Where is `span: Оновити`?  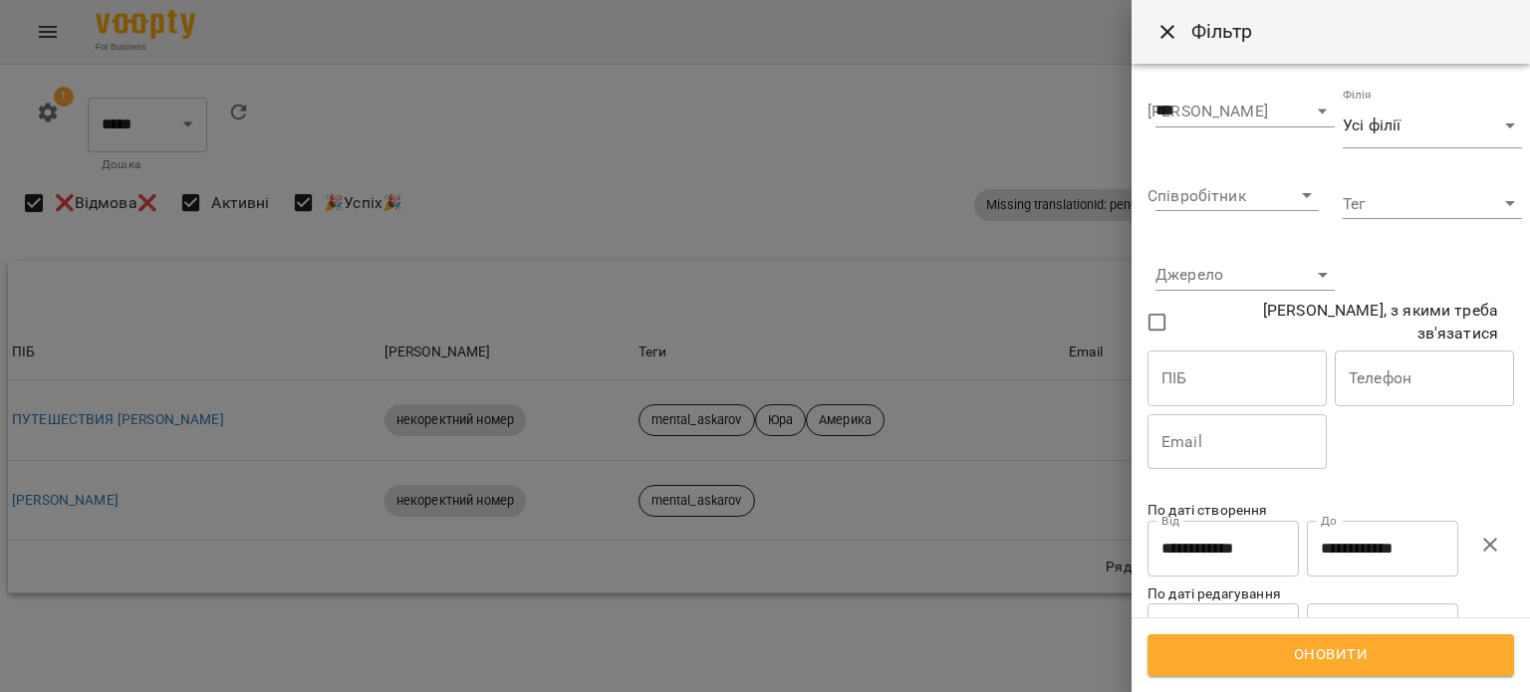
span: Оновити is located at coordinates (1331, 655).